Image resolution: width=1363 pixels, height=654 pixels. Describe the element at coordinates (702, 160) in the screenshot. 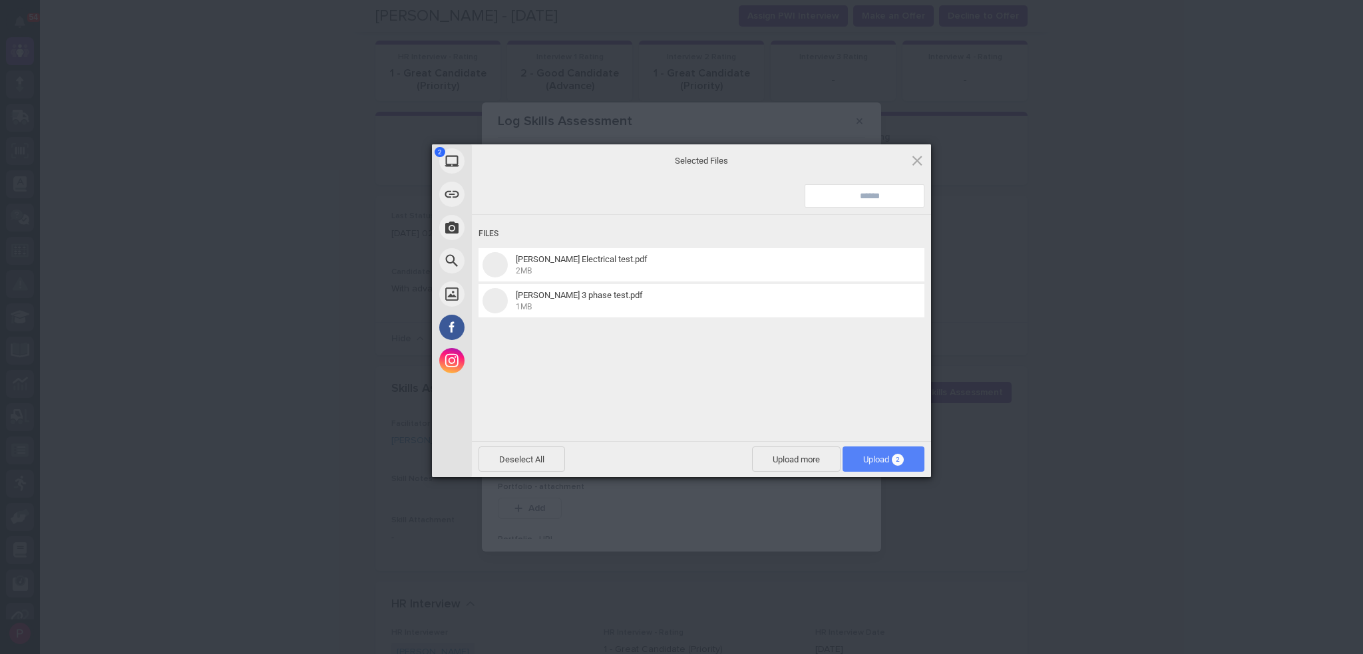

I see `span: Selected Files` at that location.